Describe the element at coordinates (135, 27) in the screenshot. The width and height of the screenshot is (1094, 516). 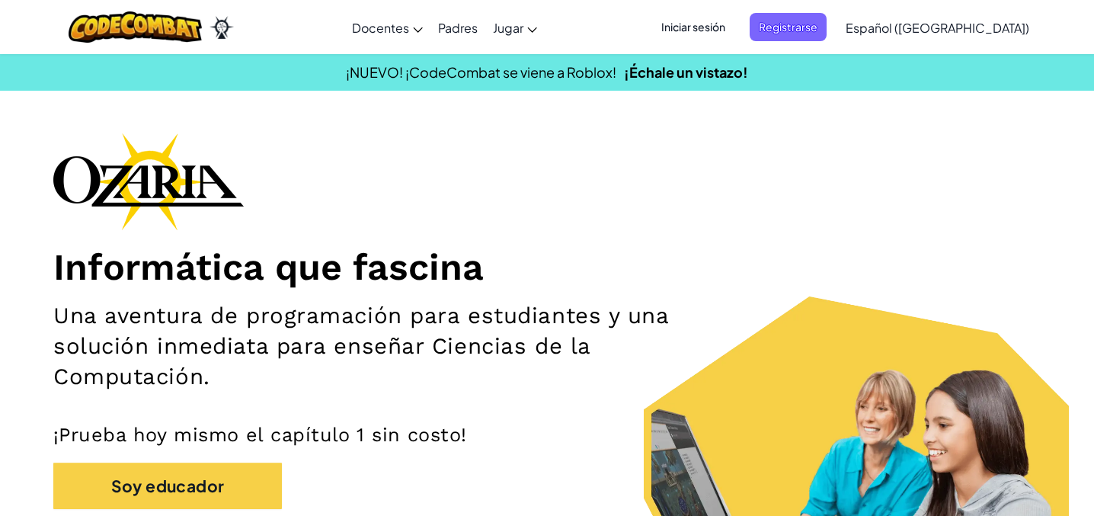
I see `a: CodeCombat logo` at that location.